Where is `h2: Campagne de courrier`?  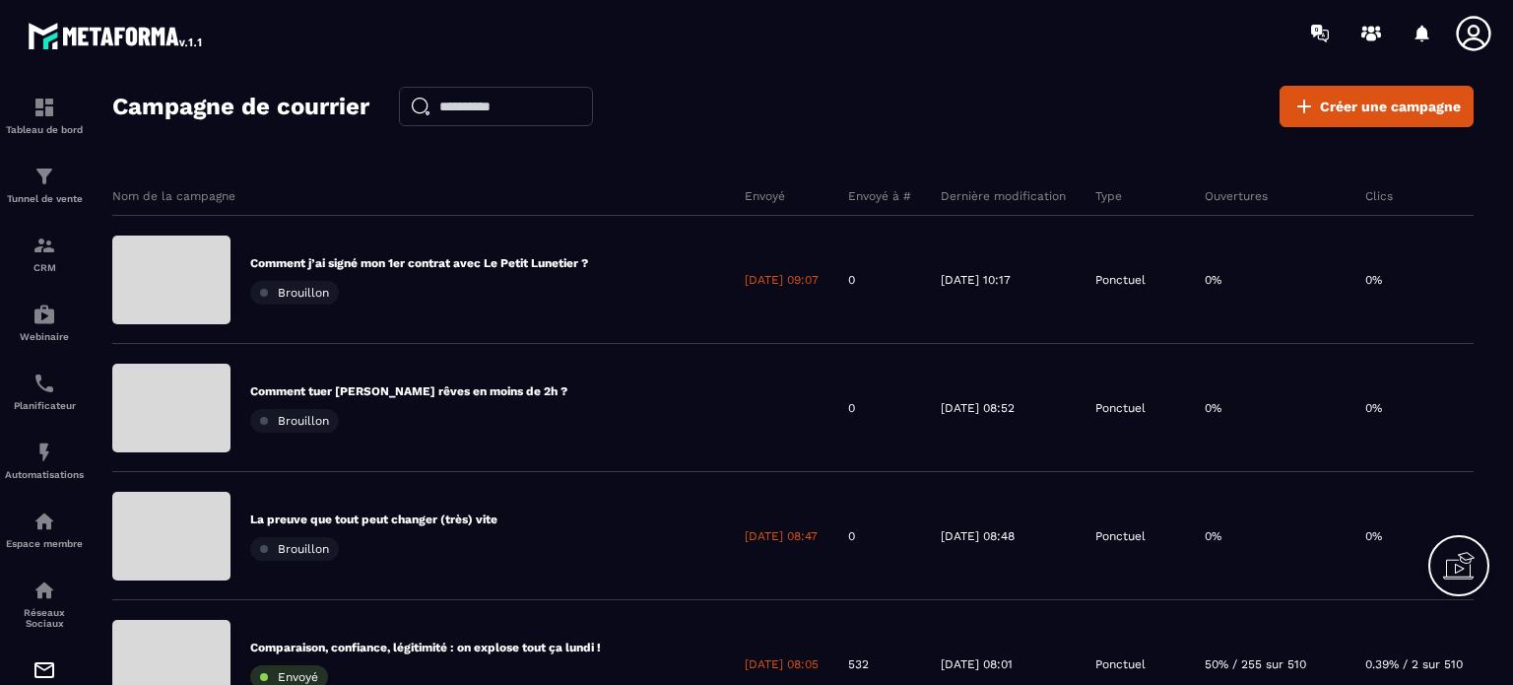
h2: Campagne de courrier is located at coordinates (240, 106).